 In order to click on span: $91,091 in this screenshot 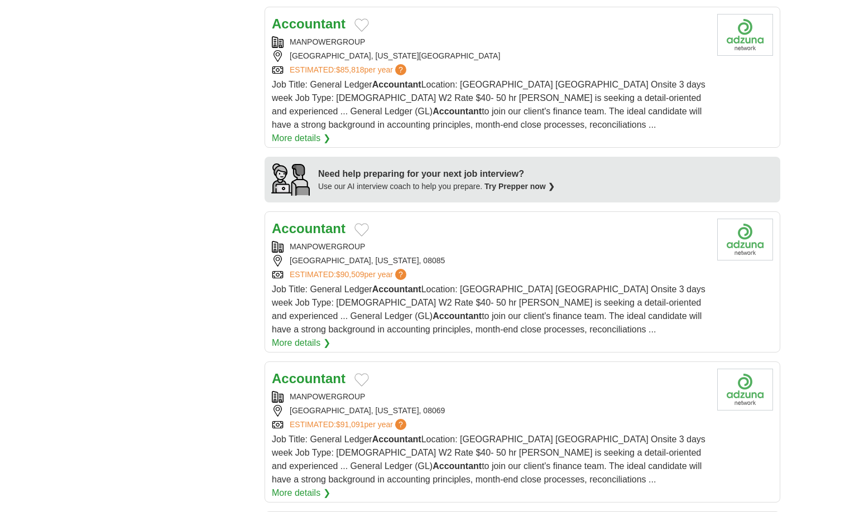, I will do `click(350, 425)`.